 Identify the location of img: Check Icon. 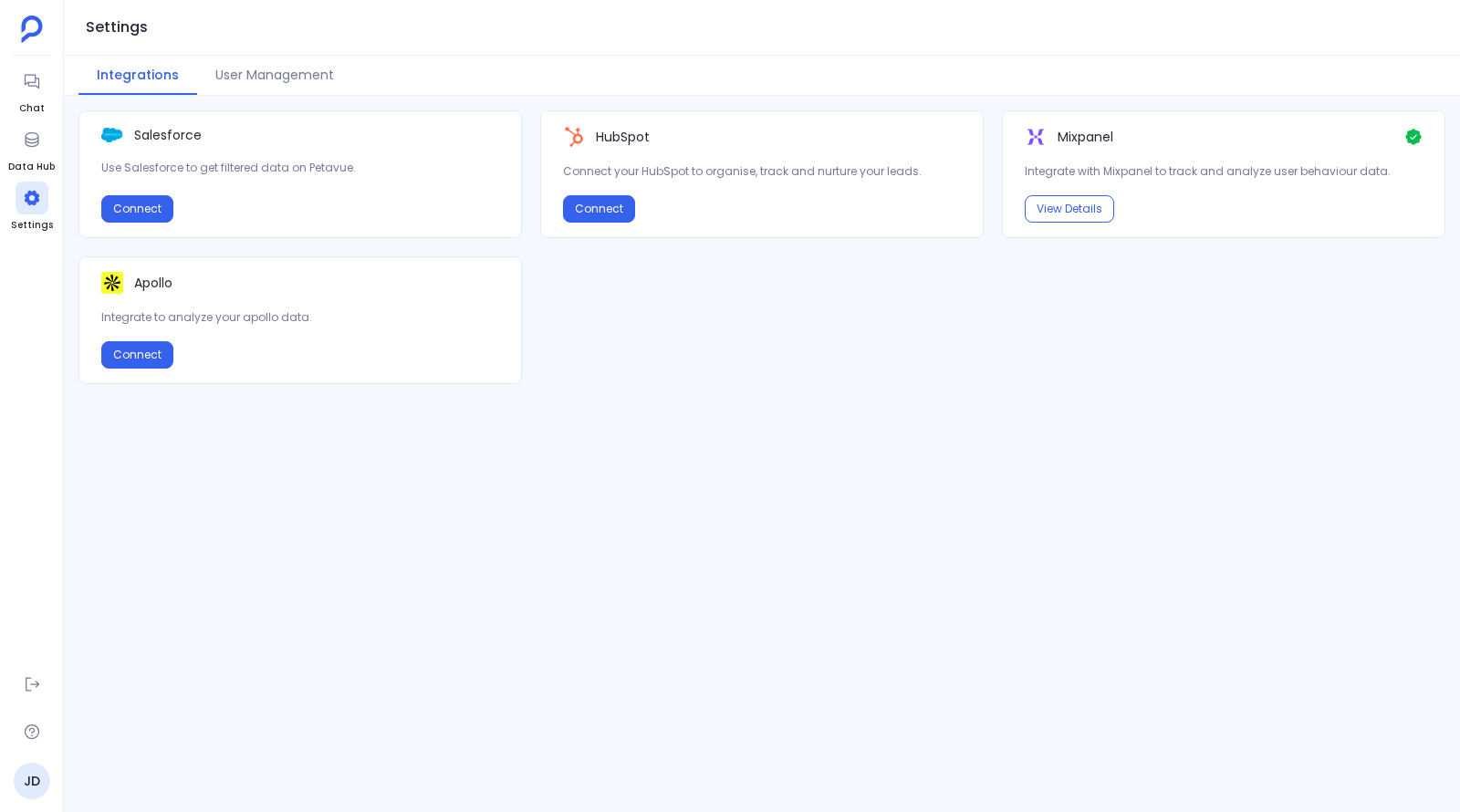
(1413, 136).